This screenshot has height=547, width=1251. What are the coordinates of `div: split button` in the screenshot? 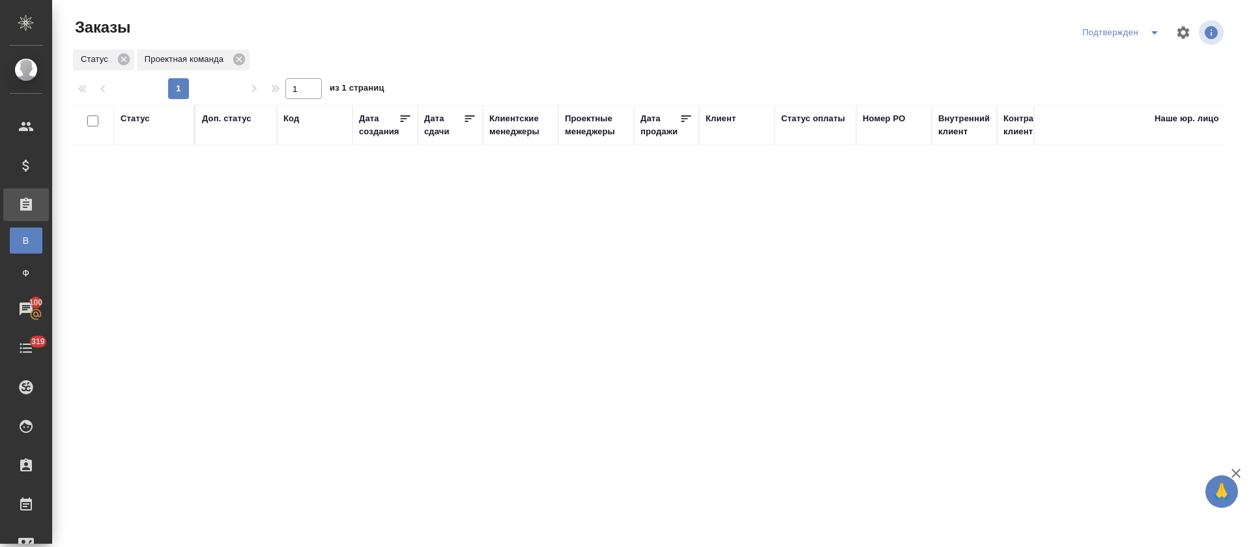 It's located at (1123, 33).